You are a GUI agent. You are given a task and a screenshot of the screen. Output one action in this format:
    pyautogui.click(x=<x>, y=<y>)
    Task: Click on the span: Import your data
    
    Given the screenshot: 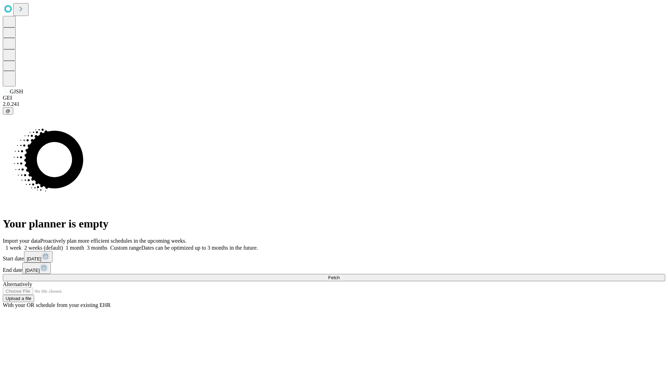 What is the action you would take?
    pyautogui.click(x=22, y=241)
    